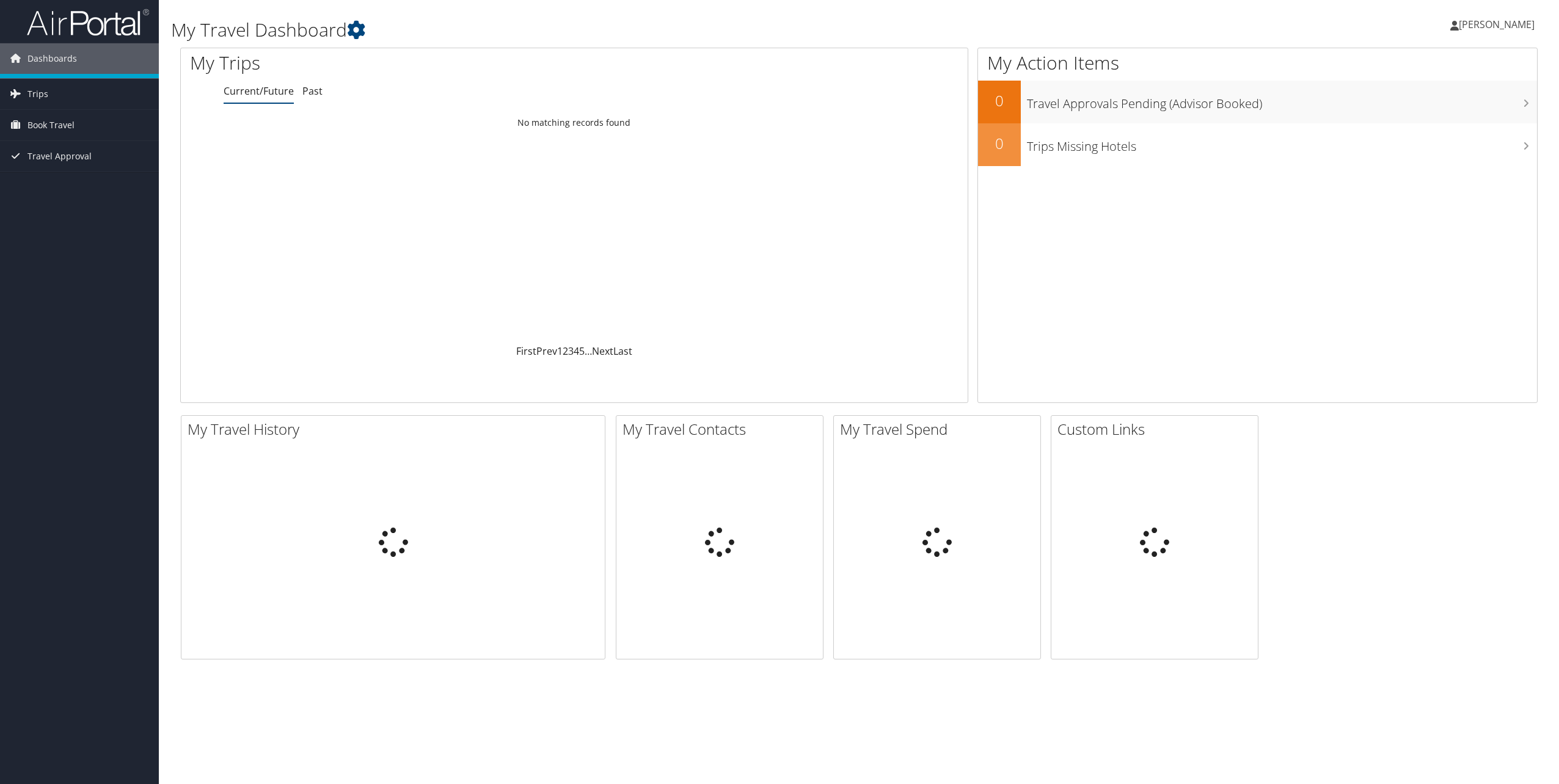 The height and width of the screenshot is (784, 1559). Describe the element at coordinates (565, 351) in the screenshot. I see `a: 2` at that location.